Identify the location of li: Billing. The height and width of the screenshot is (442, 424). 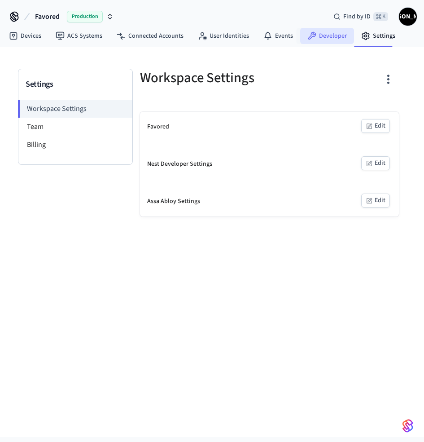
(75, 144).